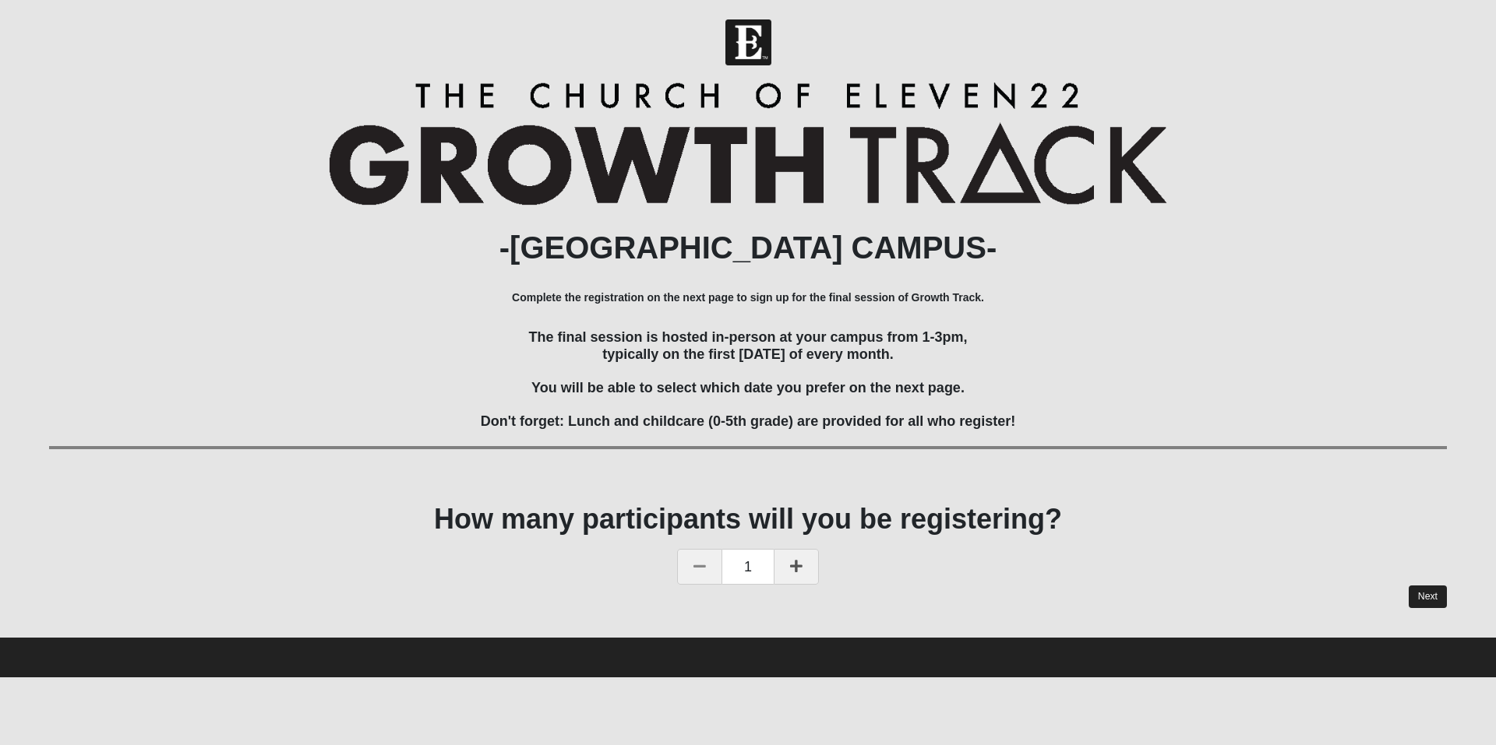  Describe the element at coordinates (747, 337) in the screenshot. I see `span: The final session is hosted in-person at your campus from 1-3pm,` at that location.